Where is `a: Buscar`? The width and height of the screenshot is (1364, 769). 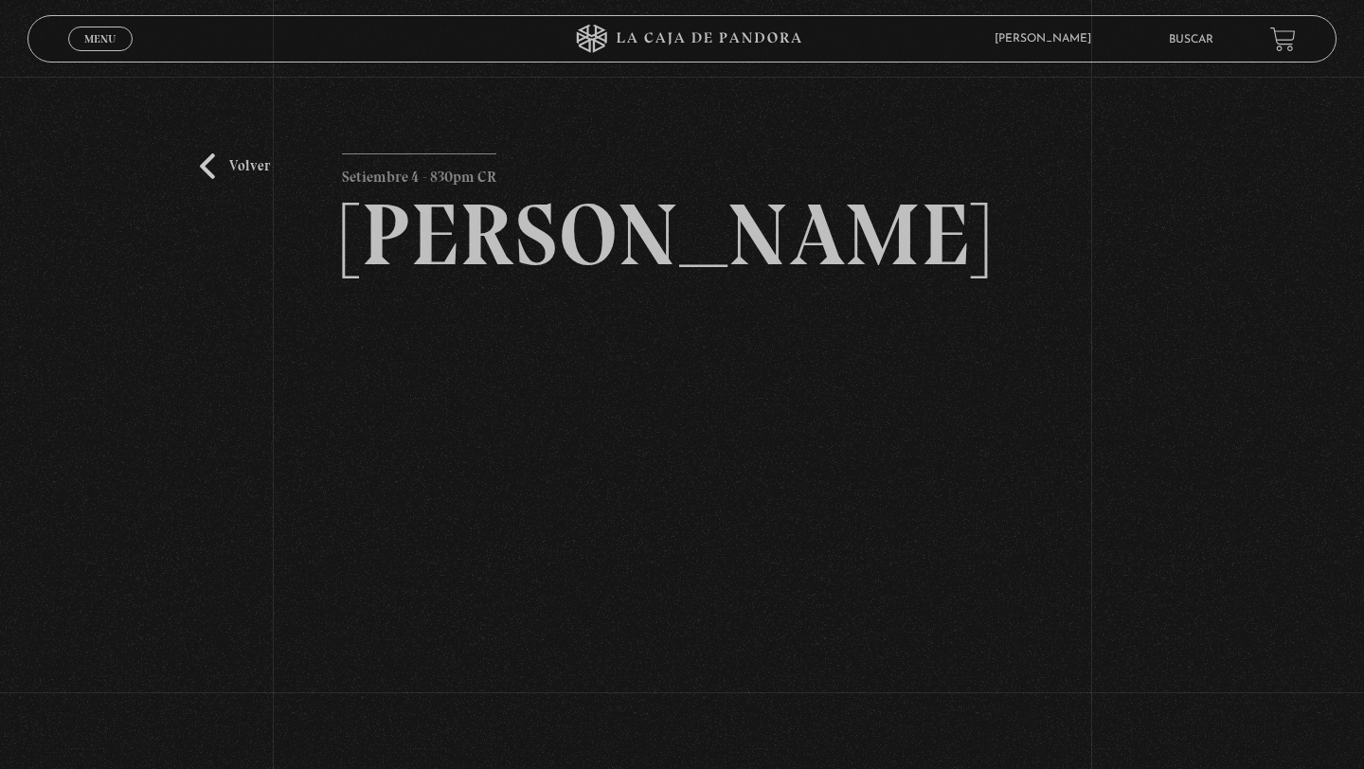
a: Buscar is located at coordinates (1190, 40).